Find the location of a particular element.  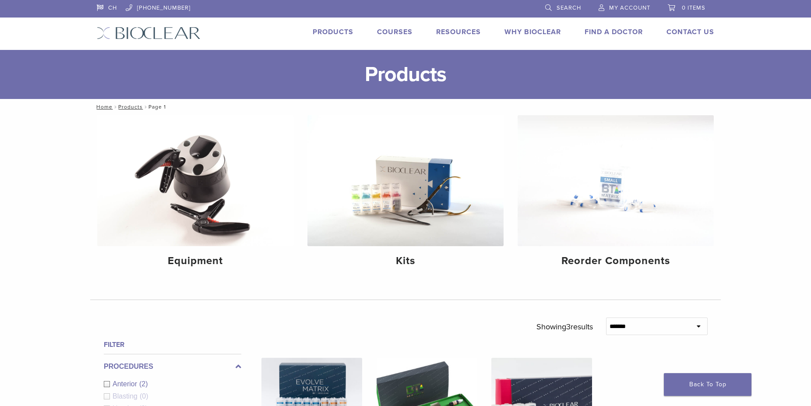

span: Search is located at coordinates (569, 8).